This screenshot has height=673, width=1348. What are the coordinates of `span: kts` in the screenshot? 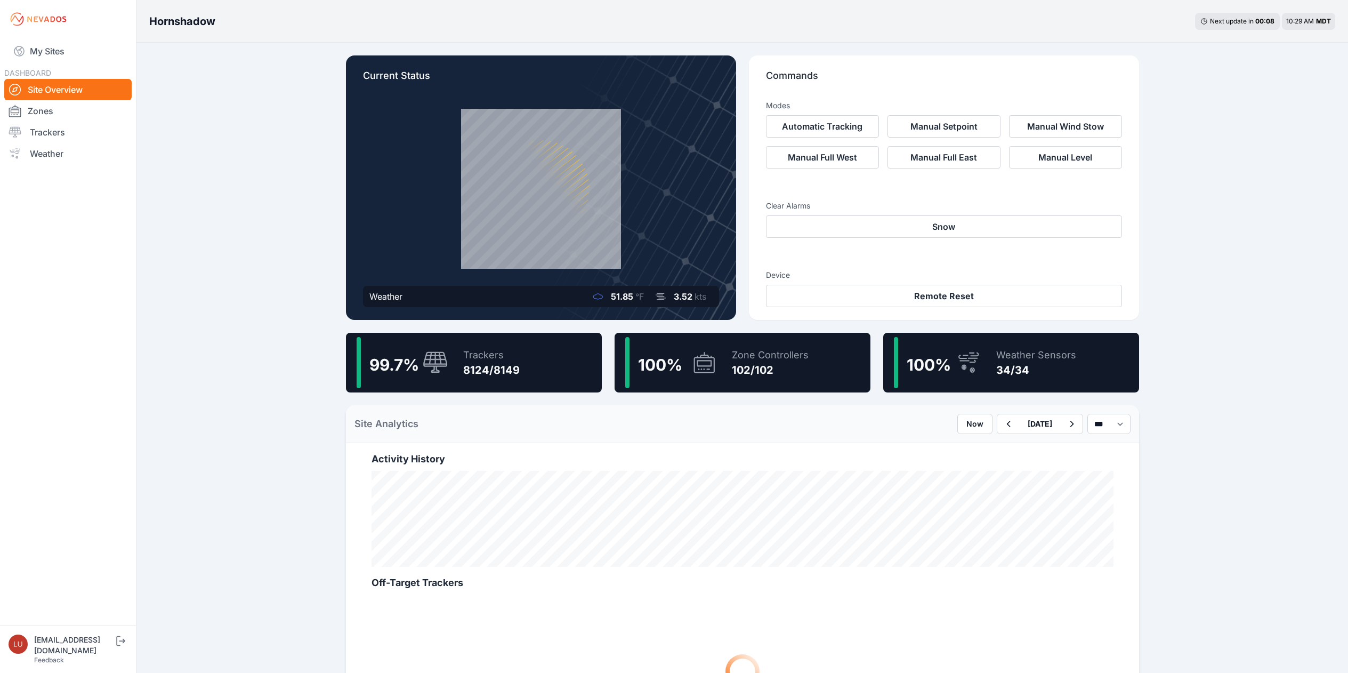 It's located at (701, 296).